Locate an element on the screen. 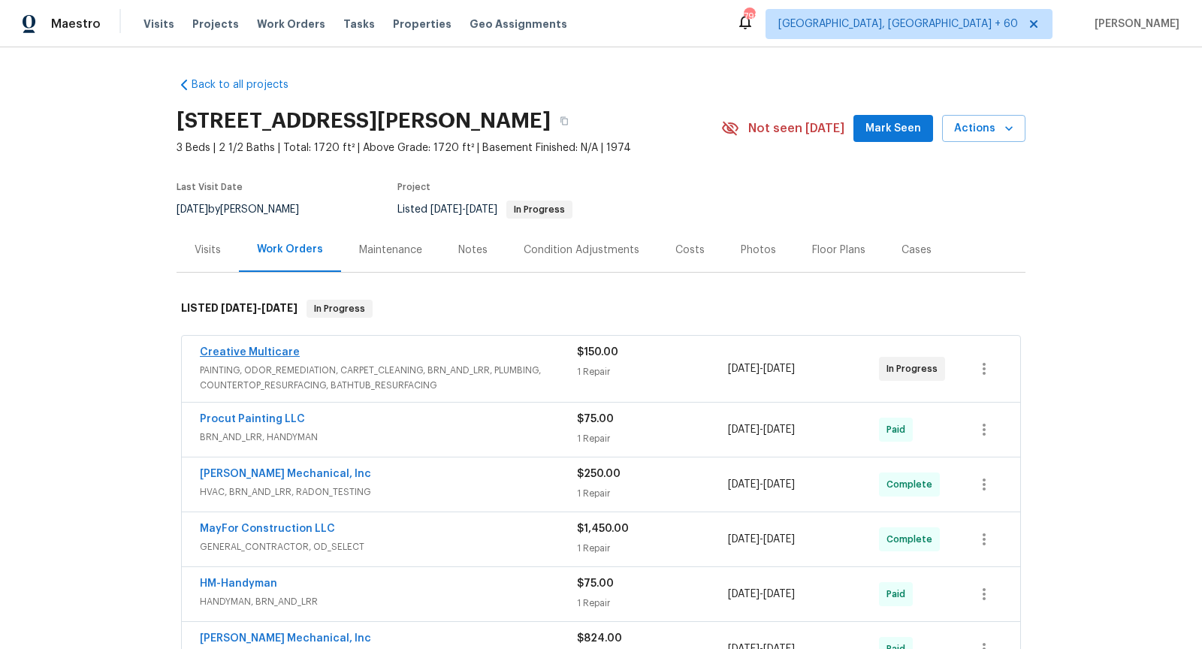 This screenshot has width=1202, height=649. span: Tasks is located at coordinates (359, 24).